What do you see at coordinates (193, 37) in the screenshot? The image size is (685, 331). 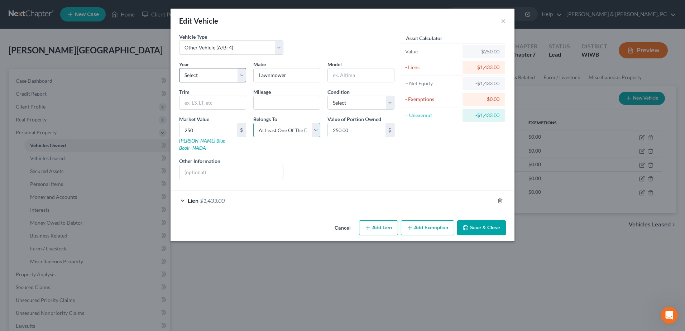 I see `label: Vehicle Type` at bounding box center [193, 37].